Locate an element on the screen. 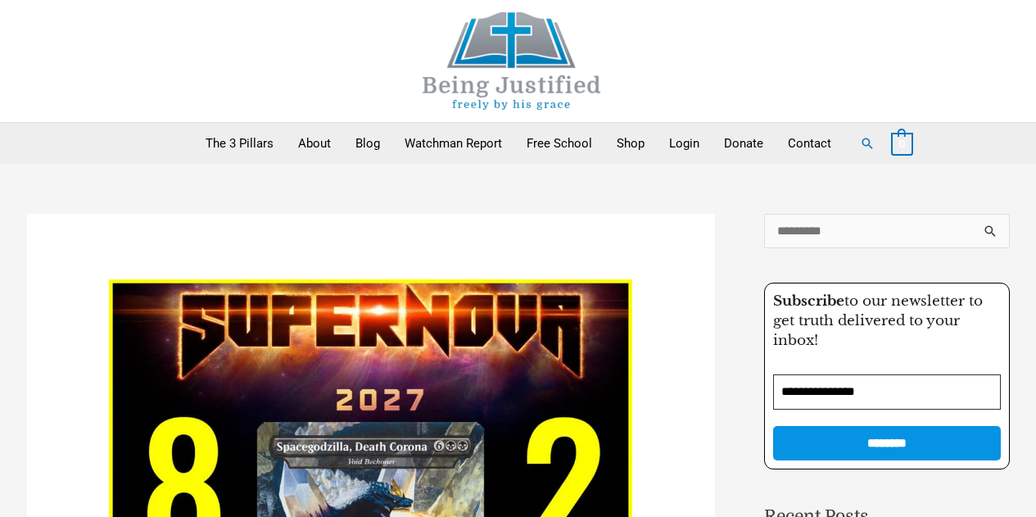  a: Watchman Report is located at coordinates (453, 143).